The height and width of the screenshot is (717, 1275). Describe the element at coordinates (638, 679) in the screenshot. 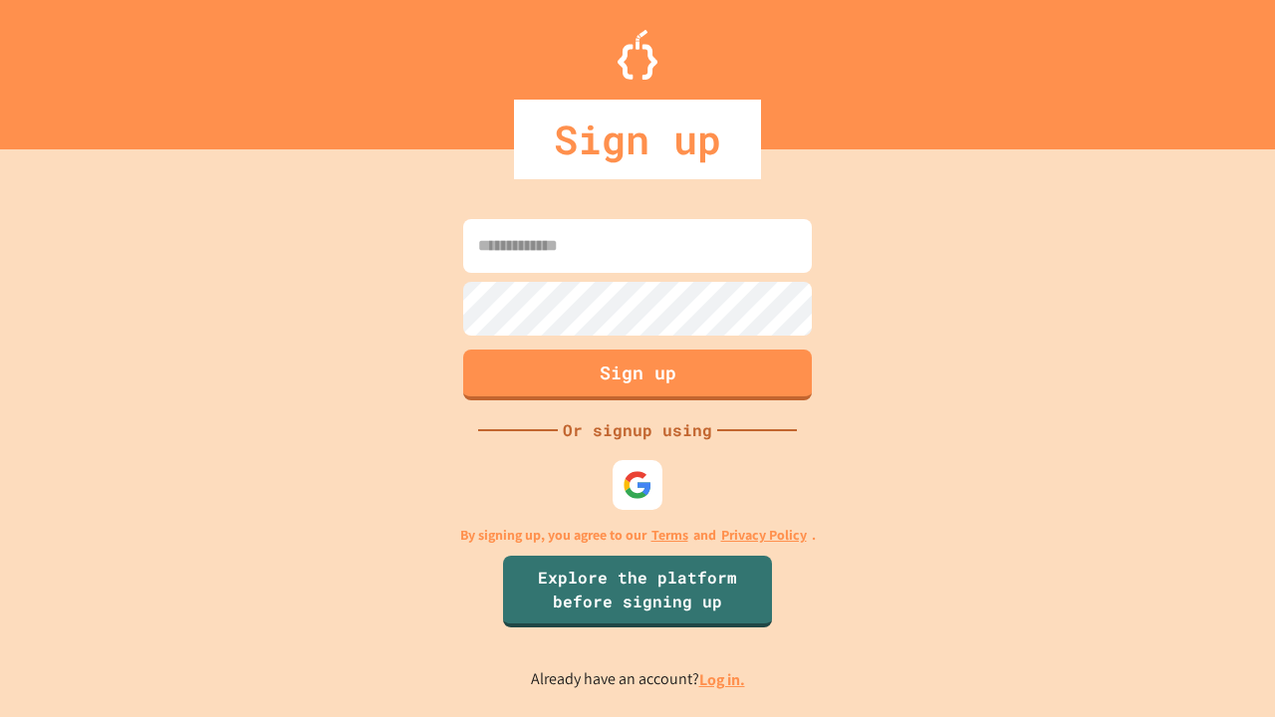

I see `p: Already have an account?` at that location.